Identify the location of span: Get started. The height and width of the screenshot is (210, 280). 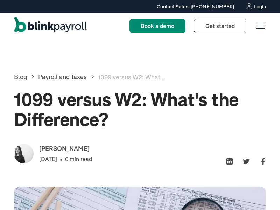
(220, 26).